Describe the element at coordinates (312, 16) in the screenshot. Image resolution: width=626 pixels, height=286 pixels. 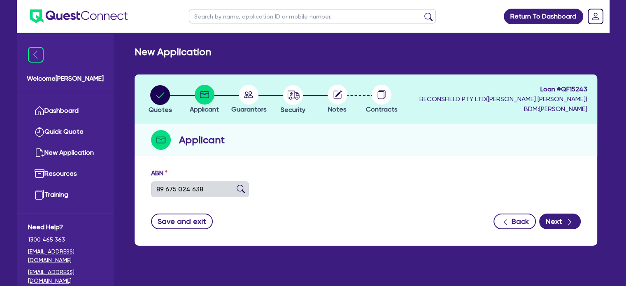
I see `input: Search by name, application ID or mobile number...` at that location.